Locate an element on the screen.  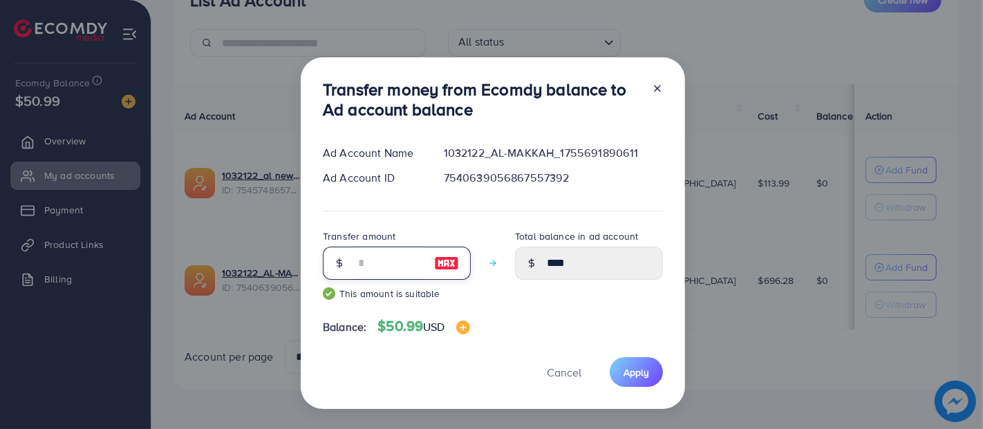
label: Total balance in ad account is located at coordinates (577, 236).